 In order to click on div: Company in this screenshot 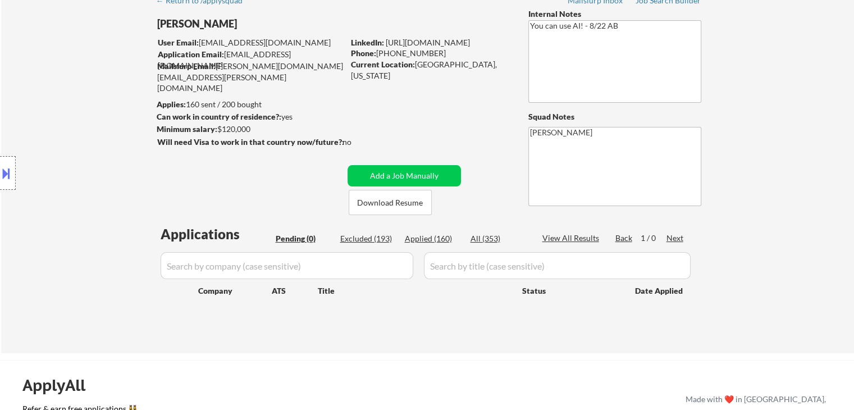, I will do `click(235, 291)`.